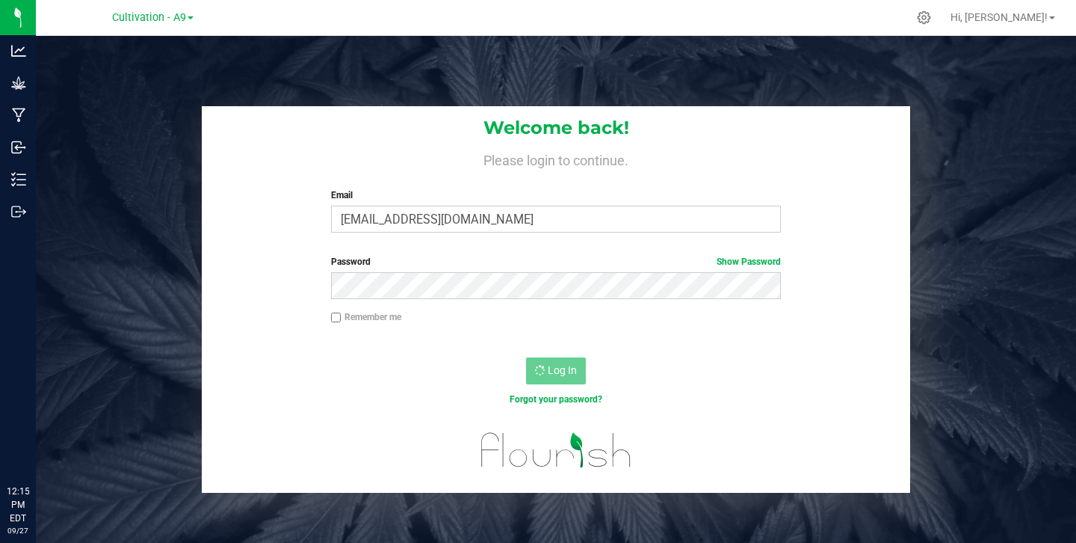 The height and width of the screenshot is (543, 1076). Describe the element at coordinates (19, 51) in the screenshot. I see `inline-svg: Analytics` at that location.